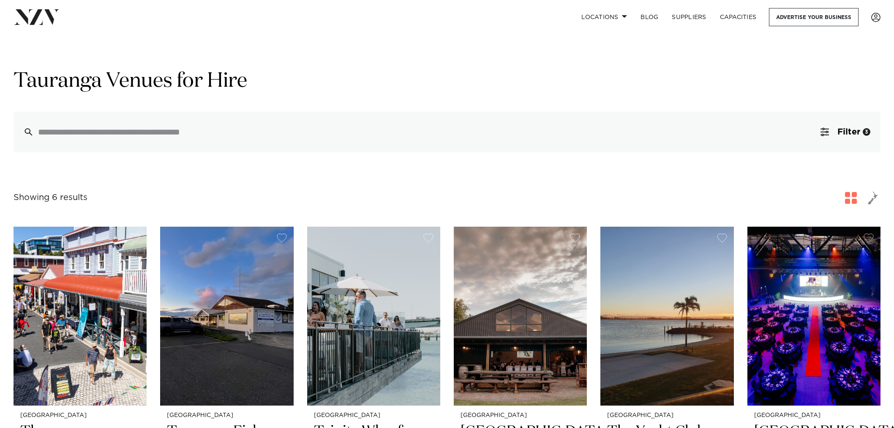 The image size is (894, 428). Describe the element at coordinates (50, 197) in the screenshot. I see `div: Showing 6 results` at that location.